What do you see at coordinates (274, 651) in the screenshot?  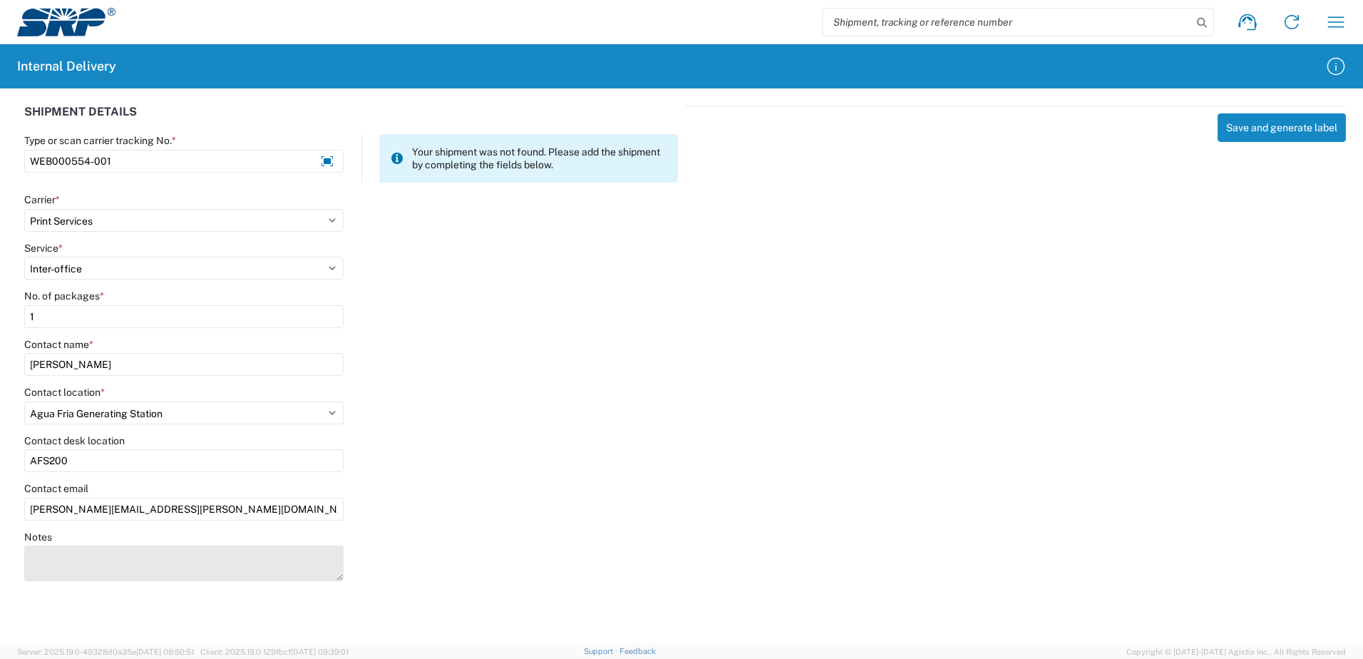 I see `span: Client: 2025.19.0-129fbcf` at bounding box center [274, 651].